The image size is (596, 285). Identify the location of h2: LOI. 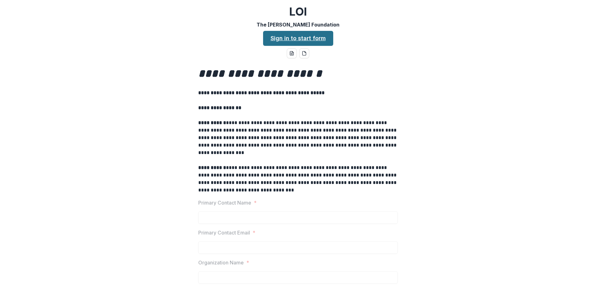
(298, 12).